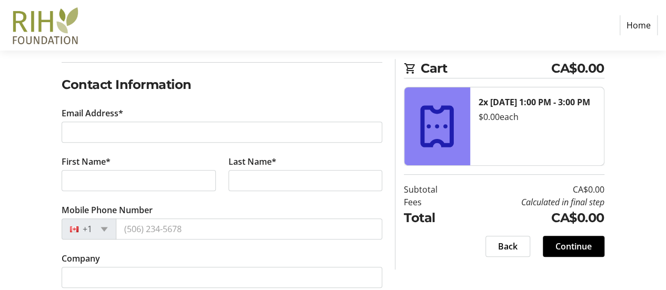  Describe the element at coordinates (92, 113) in the screenshot. I see `label: Email Address*` at that location.